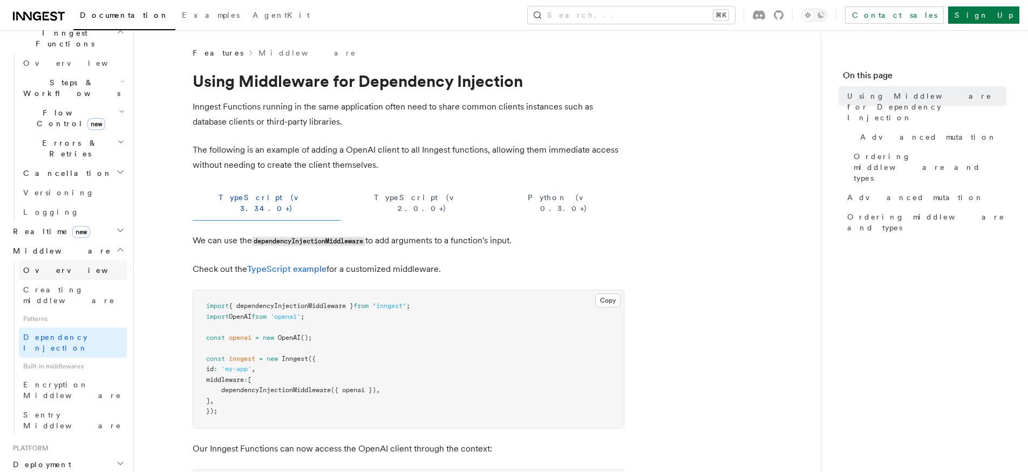 The image size is (1028, 472). I want to click on a: Examples, so click(211, 16).